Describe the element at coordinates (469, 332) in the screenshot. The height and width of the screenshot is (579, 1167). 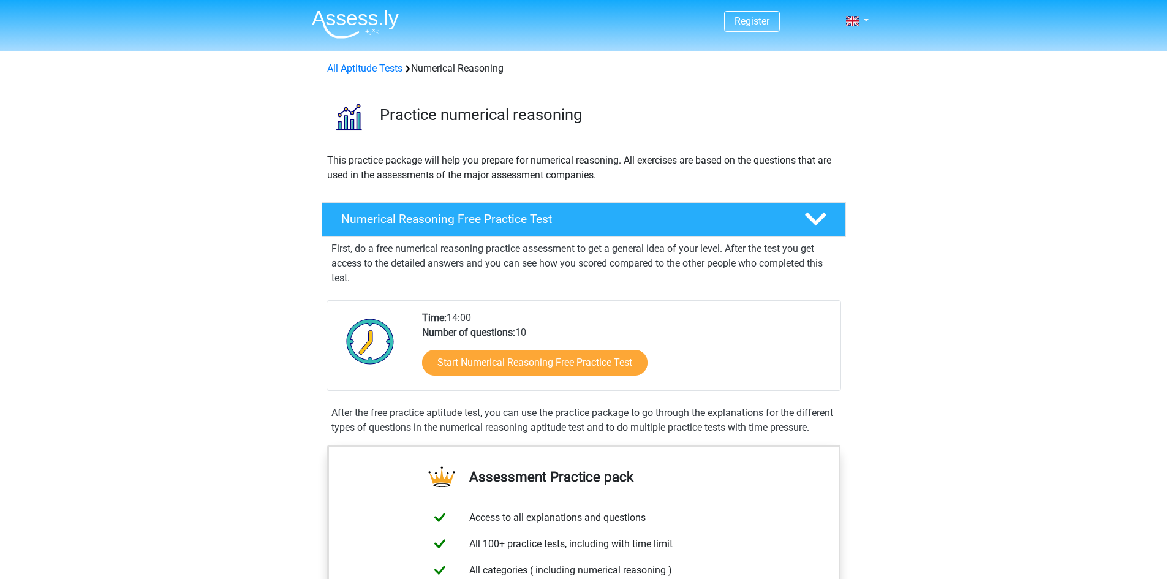
I see `b: Number of questions:` at that location.